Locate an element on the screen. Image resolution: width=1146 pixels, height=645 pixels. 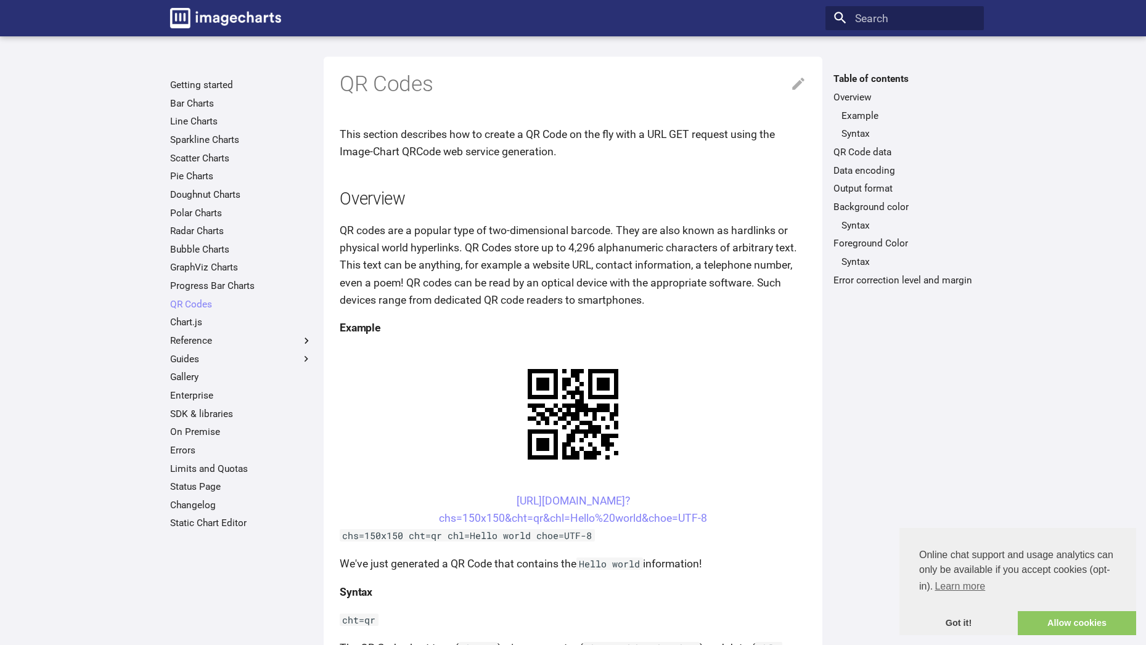
a: Chart.js is located at coordinates (241, 322).